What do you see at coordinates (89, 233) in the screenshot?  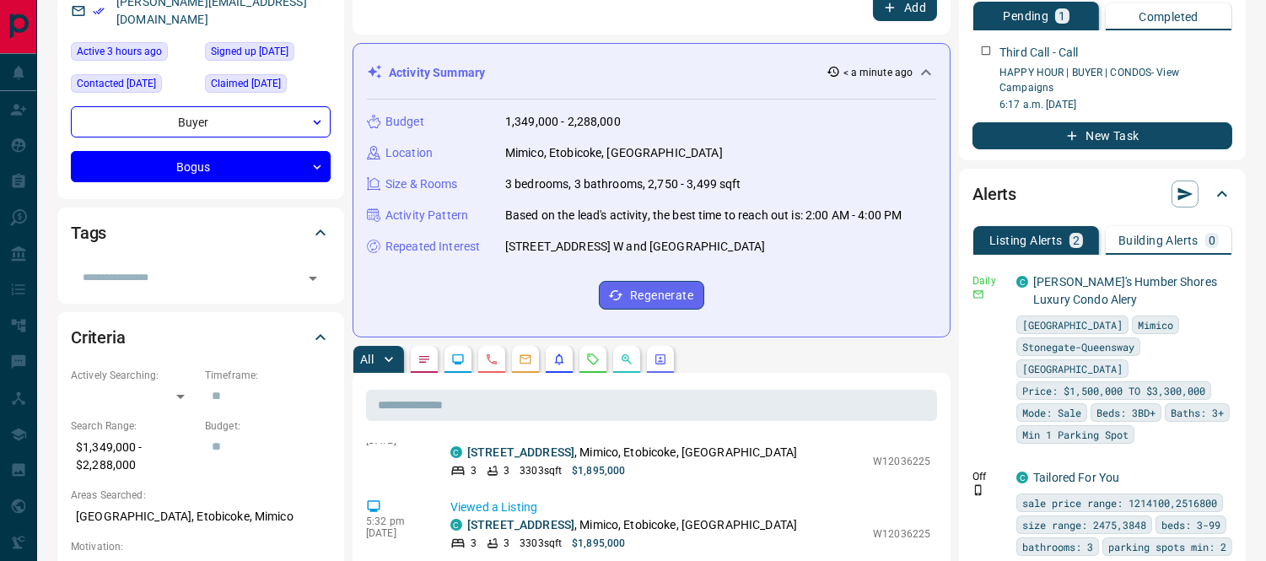 I see `h2: Tags` at bounding box center [89, 233].